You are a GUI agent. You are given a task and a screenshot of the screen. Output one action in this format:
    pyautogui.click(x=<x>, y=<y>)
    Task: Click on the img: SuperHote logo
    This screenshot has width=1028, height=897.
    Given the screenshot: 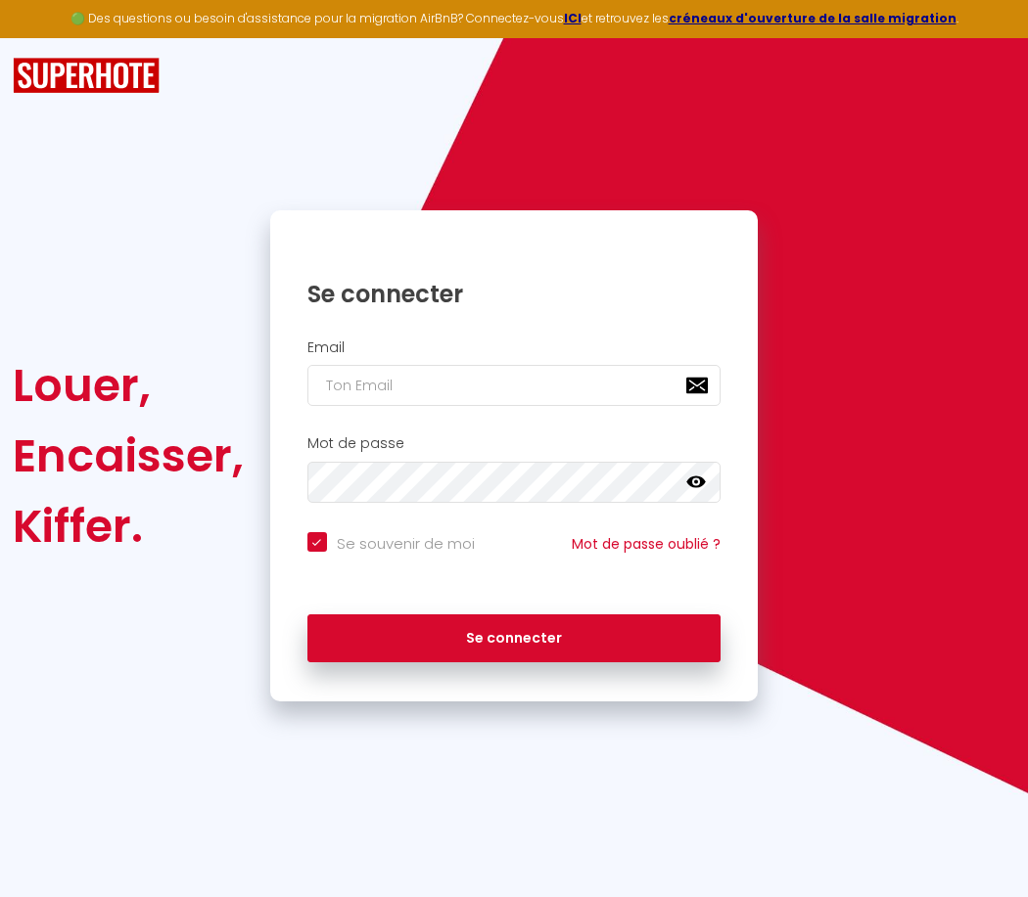 What is the action you would take?
    pyautogui.click(x=86, y=75)
    